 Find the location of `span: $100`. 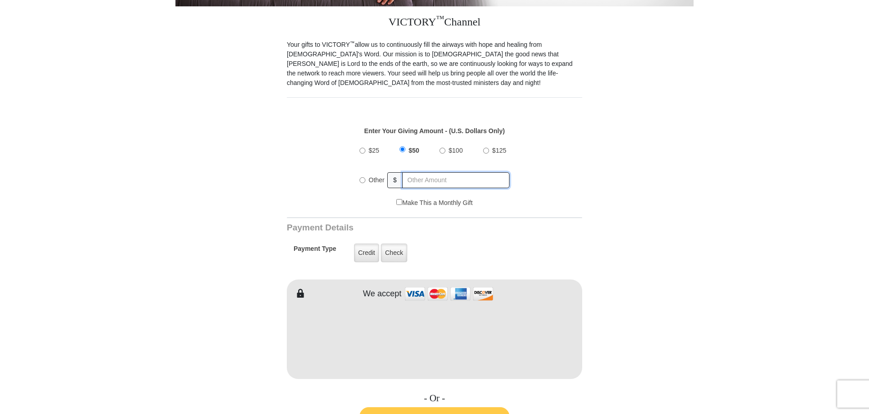

span: $100 is located at coordinates (456, 151).